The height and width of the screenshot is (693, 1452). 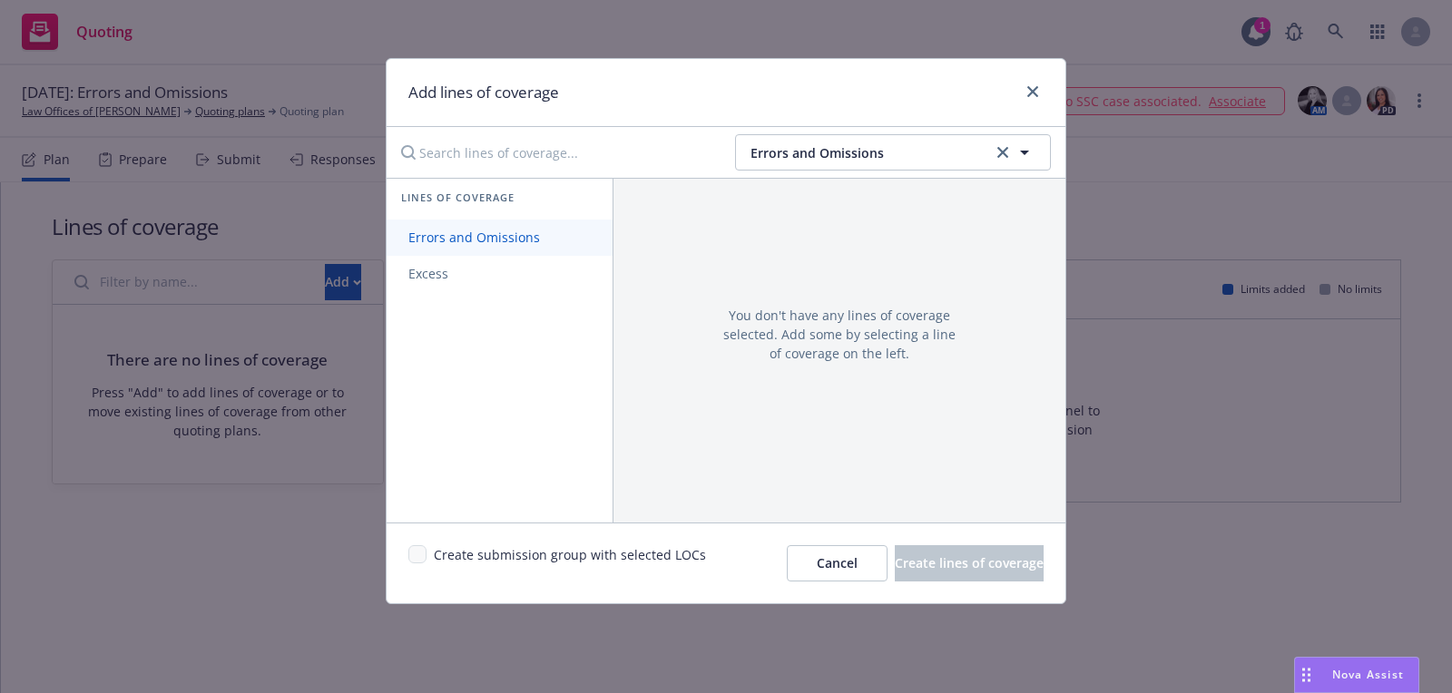 I want to click on button: Create lines of coverage, so click(x=969, y=563).